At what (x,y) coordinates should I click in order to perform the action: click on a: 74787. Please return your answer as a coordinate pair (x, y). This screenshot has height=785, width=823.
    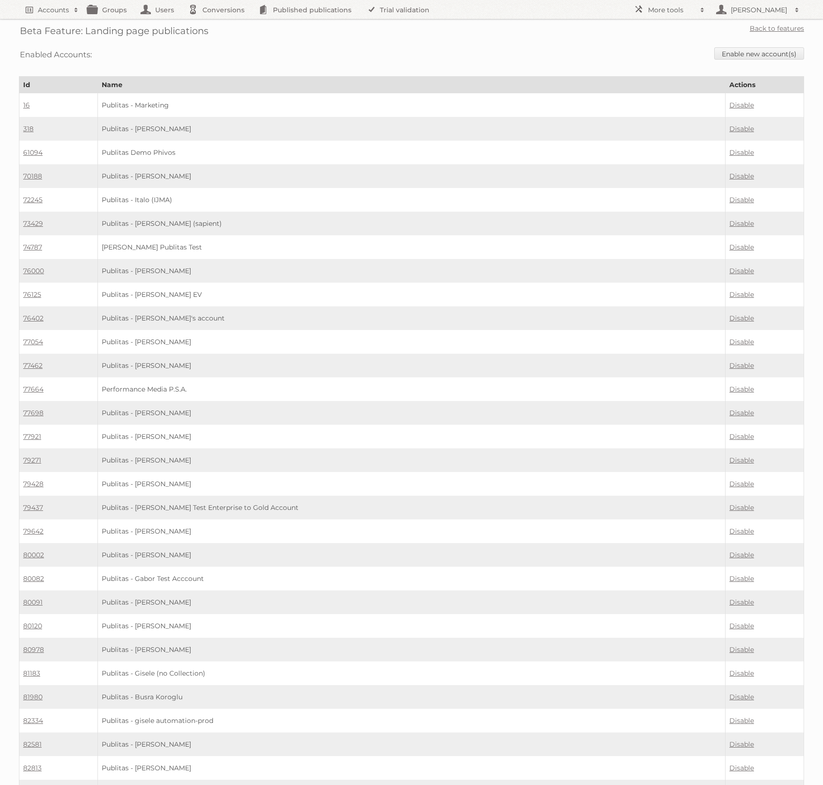
    Looking at the image, I should click on (33, 247).